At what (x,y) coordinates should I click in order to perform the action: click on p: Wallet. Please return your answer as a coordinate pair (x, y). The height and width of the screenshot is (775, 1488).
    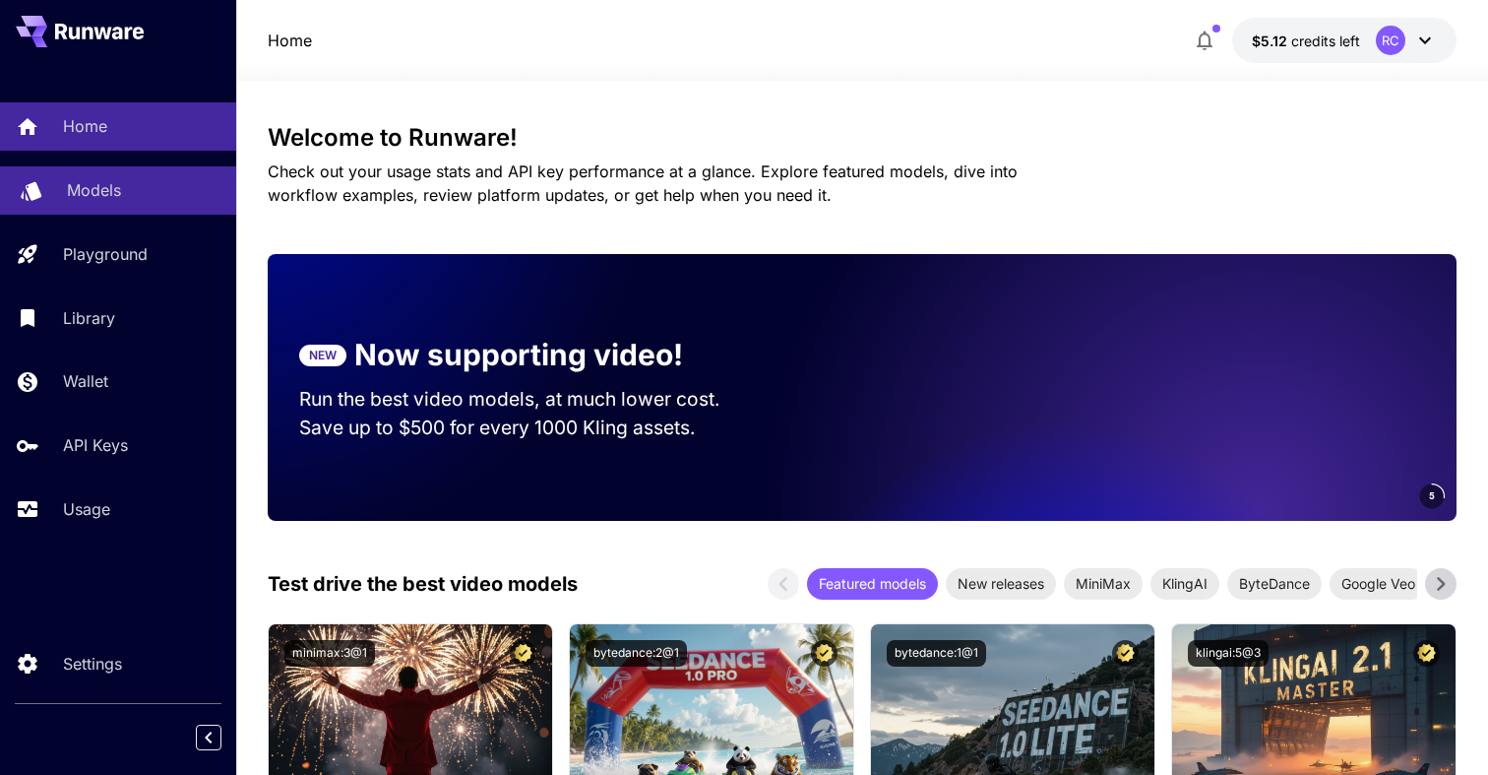
    Looking at the image, I should click on (86, 381).